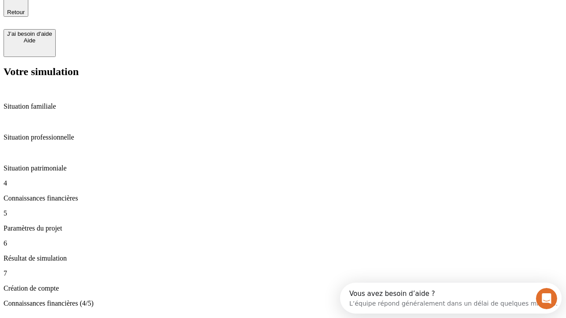 This screenshot has height=318, width=566. Describe the element at coordinates (30, 43) in the screenshot. I see `button: J’ai besoin d'aideAide` at that location.